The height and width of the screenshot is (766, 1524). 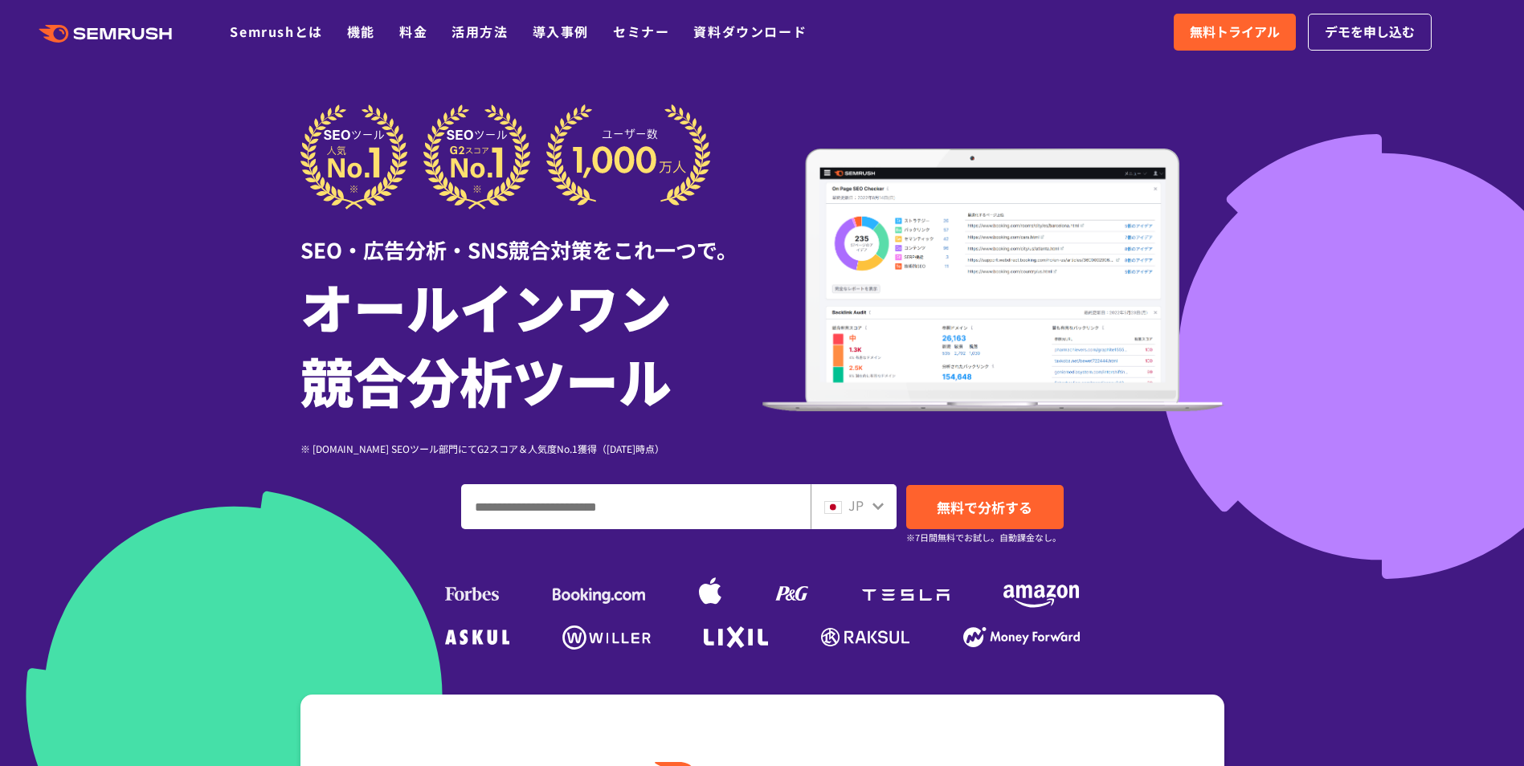 What do you see at coordinates (1235, 32) in the screenshot?
I see `a: 無料トライアル` at bounding box center [1235, 32].